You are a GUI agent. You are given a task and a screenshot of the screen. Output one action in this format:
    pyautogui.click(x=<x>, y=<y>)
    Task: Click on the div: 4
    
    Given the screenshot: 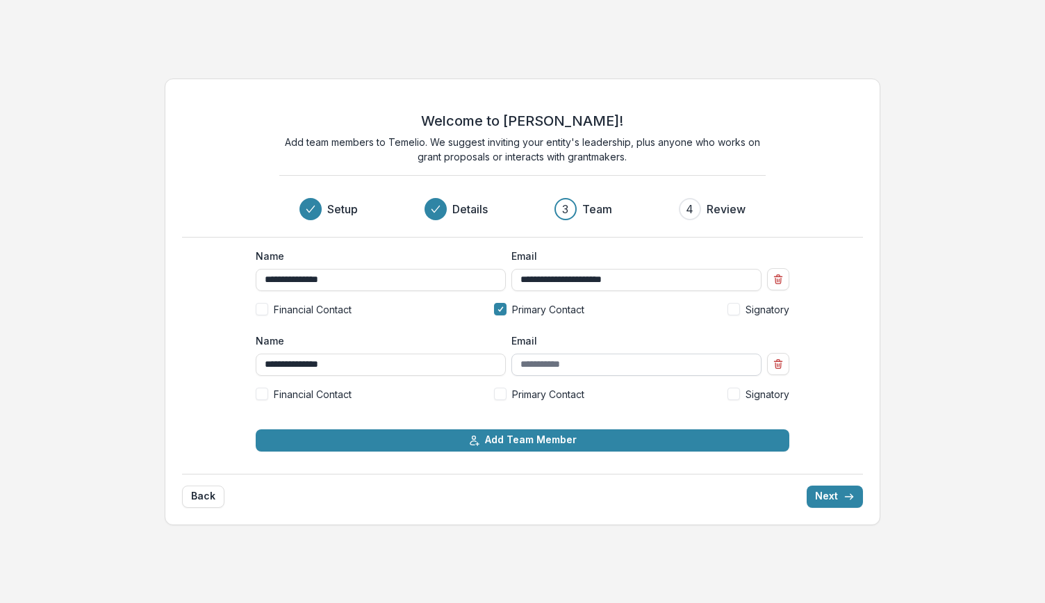 What is the action you would take?
    pyautogui.click(x=689, y=209)
    